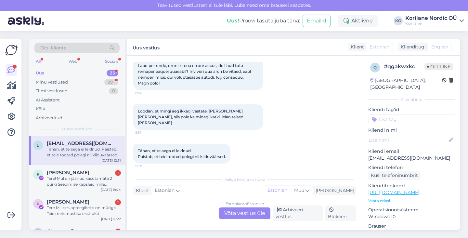 Image resolution: width=468 pixels, height=238 pixels. What do you see at coordinates (112, 73) in the screenshot?
I see `div: 25` at bounding box center [112, 73].